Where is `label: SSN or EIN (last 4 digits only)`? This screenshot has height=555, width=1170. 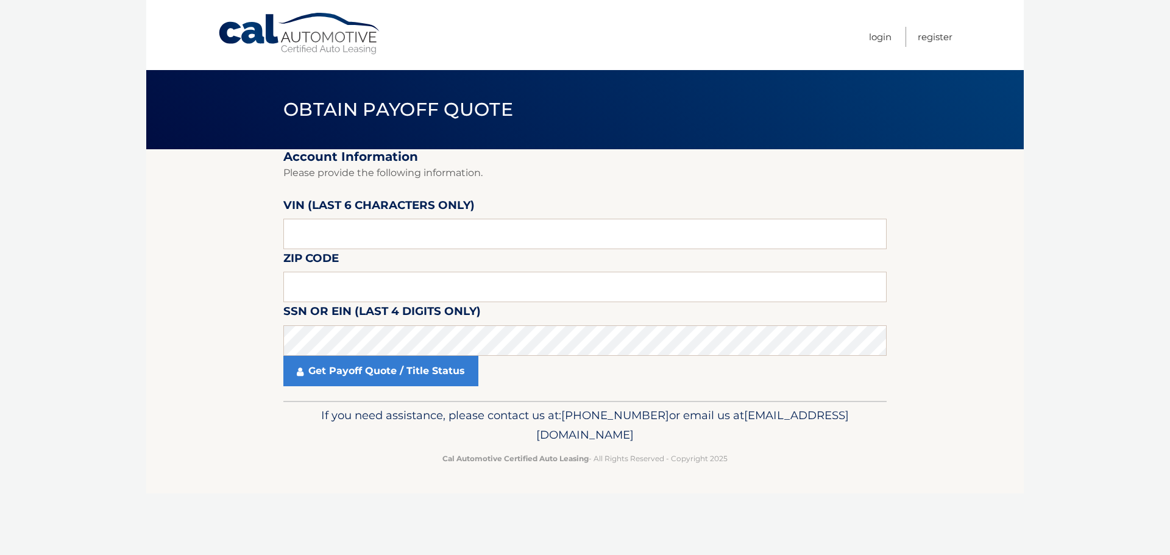 label: SSN or EIN (last 4 digits only) is located at coordinates (382, 313).